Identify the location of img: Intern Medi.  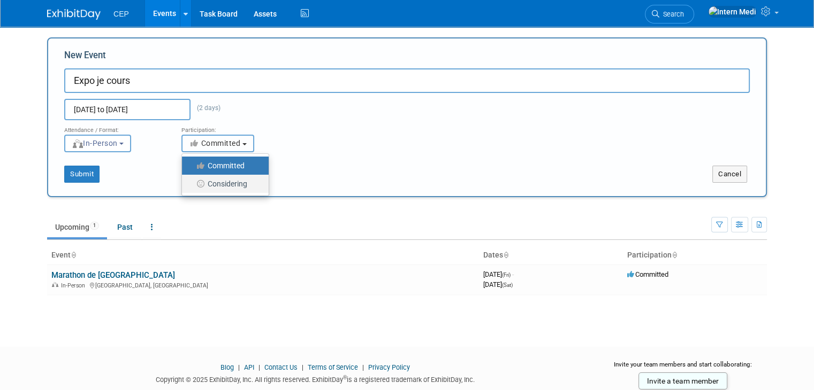
(732, 12).